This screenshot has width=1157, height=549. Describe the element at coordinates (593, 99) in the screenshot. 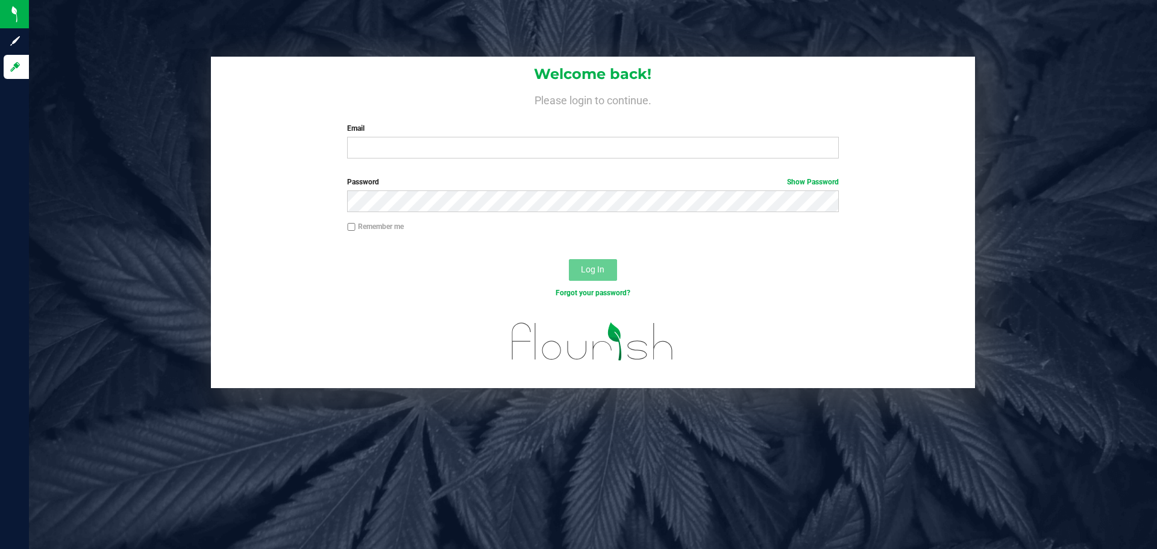

I see `h4: Please login to continue.` at that location.